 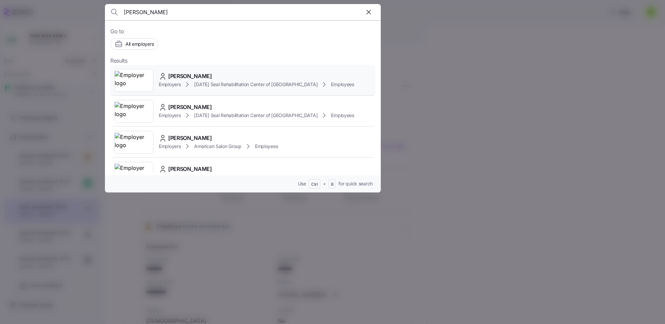 I want to click on button: All employers, so click(x=134, y=44).